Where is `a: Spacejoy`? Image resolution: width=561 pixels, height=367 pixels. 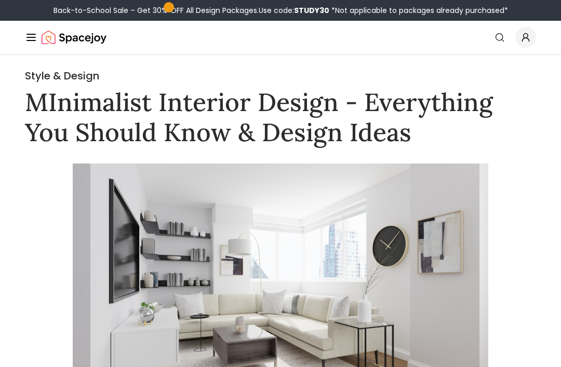
a: Spacejoy is located at coordinates (74, 37).